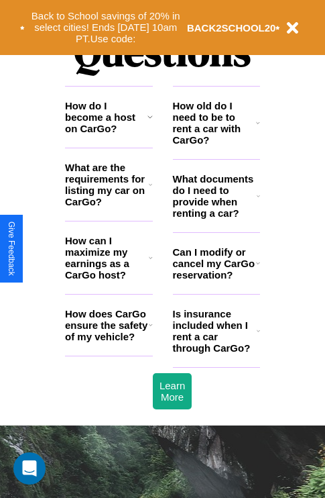  I want to click on div: Give Feedback, so click(11, 248).